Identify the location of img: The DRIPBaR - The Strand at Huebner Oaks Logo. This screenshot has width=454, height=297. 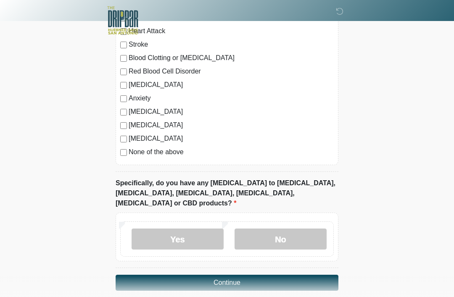
(123, 20).